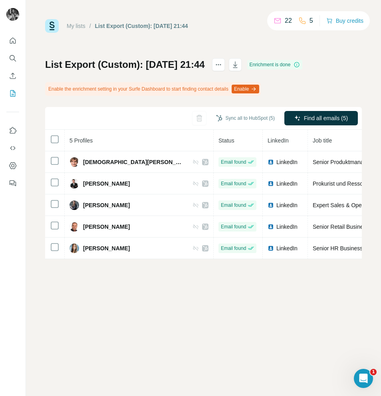  I want to click on div: Enrichment is done, so click(274, 65).